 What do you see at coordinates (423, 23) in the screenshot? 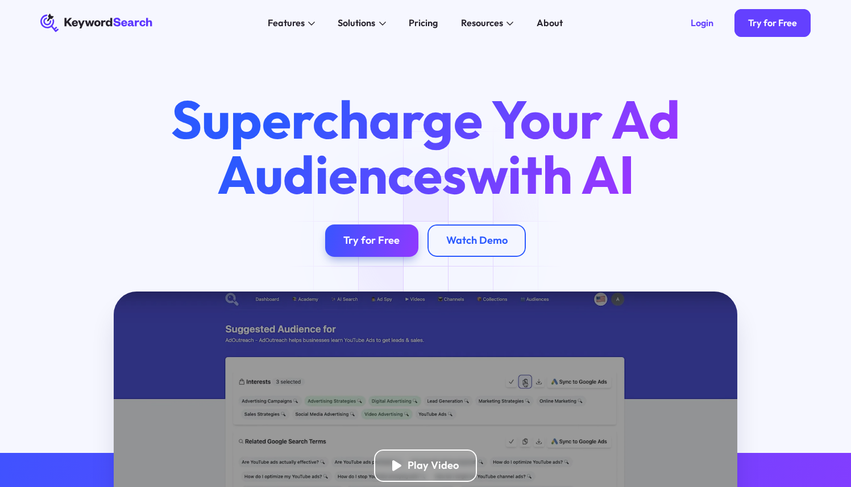
I see `div: Pricing` at bounding box center [423, 23].